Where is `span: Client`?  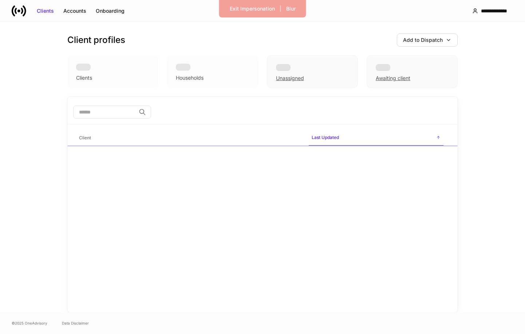 span: Client is located at coordinates (189, 138).